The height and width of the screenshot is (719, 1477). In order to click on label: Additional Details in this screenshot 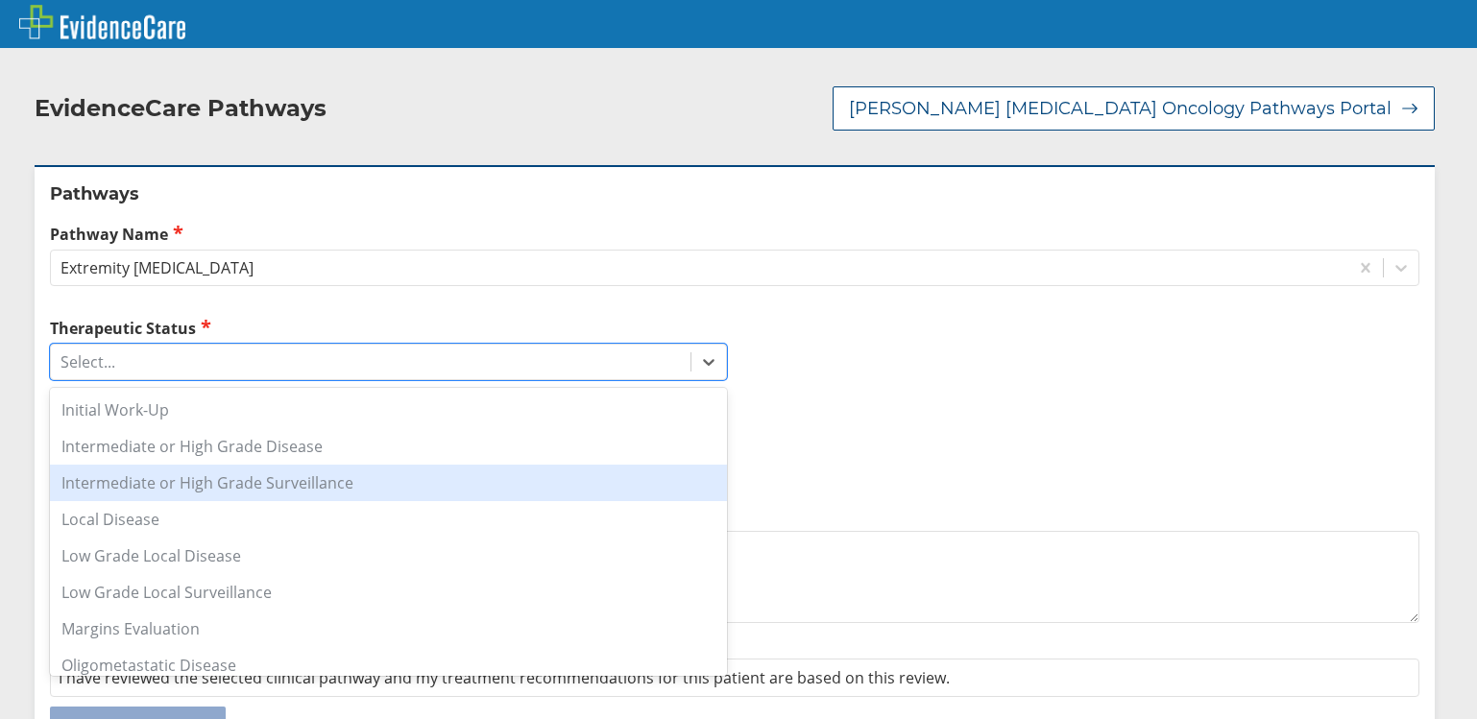, I will do `click(734, 516)`.